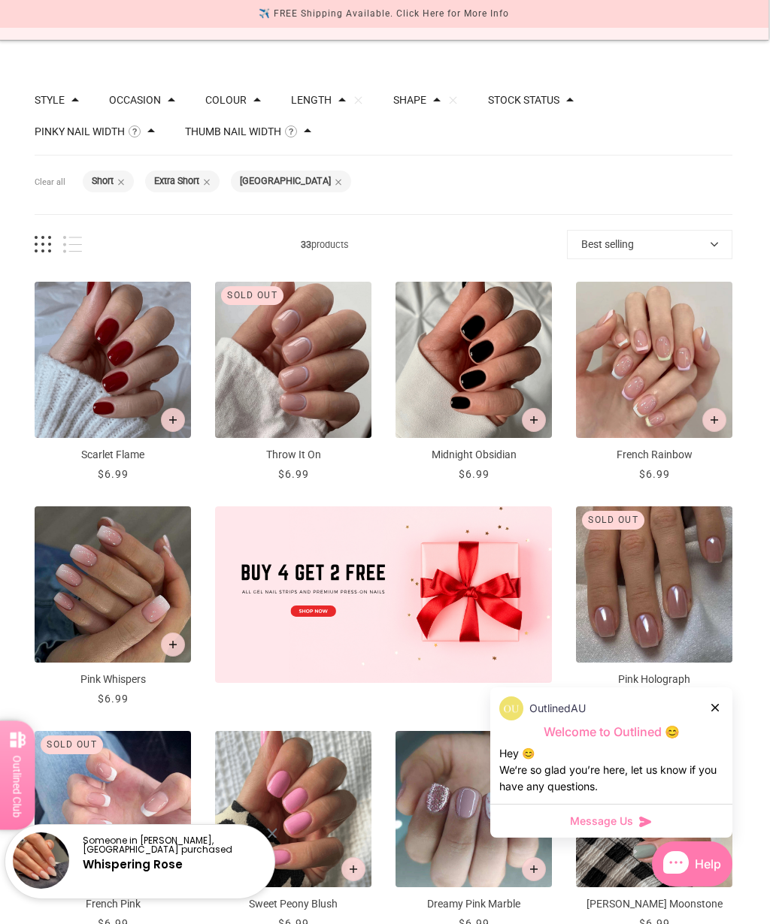  What do you see at coordinates (102, 181) in the screenshot?
I see `button: Short` at bounding box center [102, 181].